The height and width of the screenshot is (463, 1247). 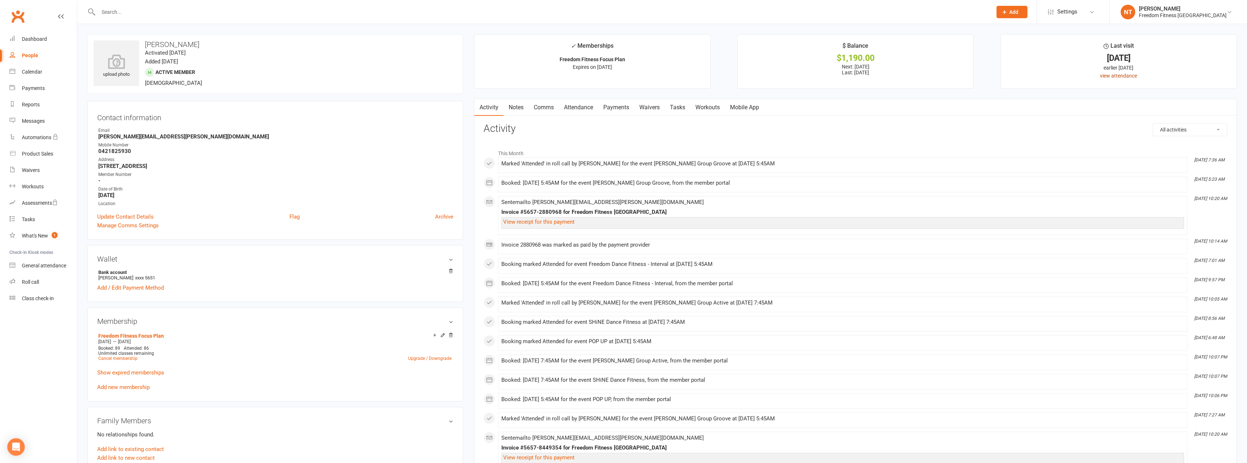 What do you see at coordinates (32, 72) in the screenshot?
I see `div: Calendar` at bounding box center [32, 72].